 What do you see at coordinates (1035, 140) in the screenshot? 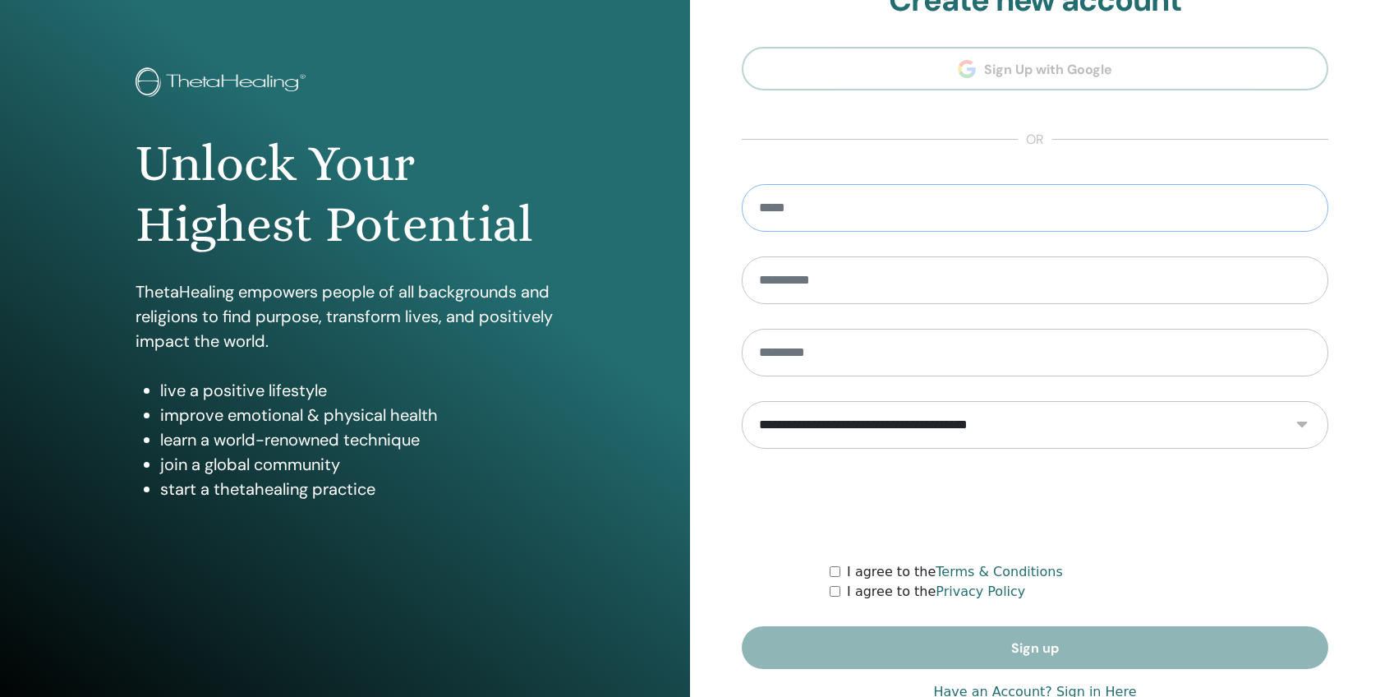
I see `span: or` at bounding box center [1035, 140].